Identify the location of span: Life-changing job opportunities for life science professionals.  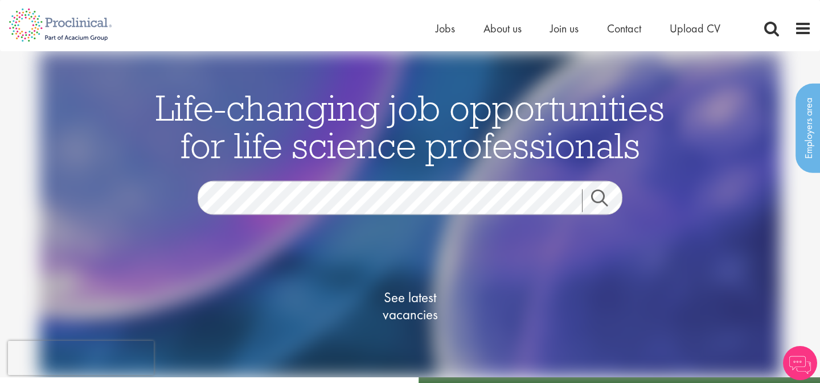
(410, 126).